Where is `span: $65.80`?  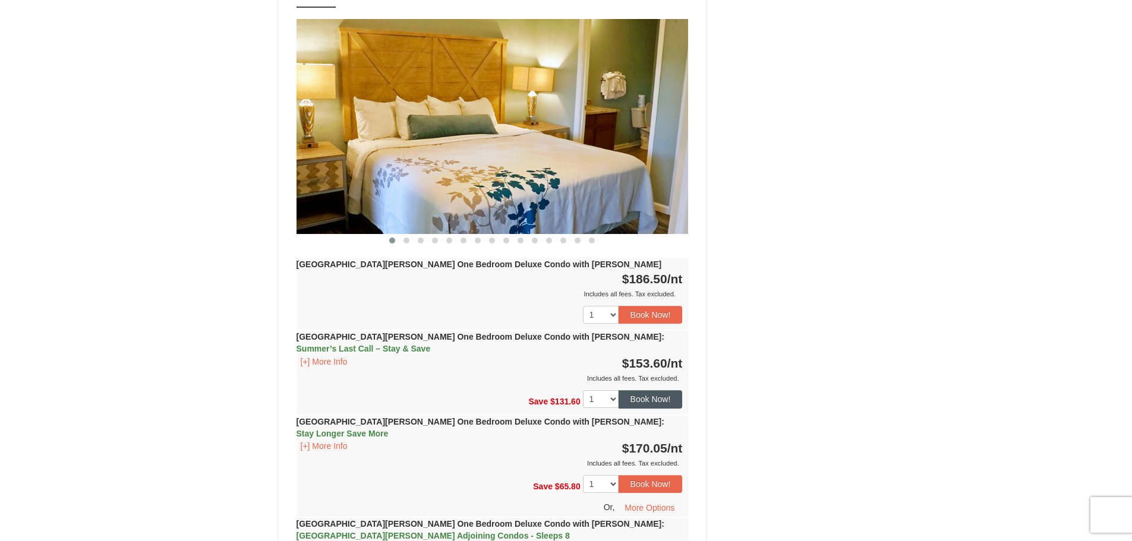 span: $65.80 is located at coordinates (567, 486).